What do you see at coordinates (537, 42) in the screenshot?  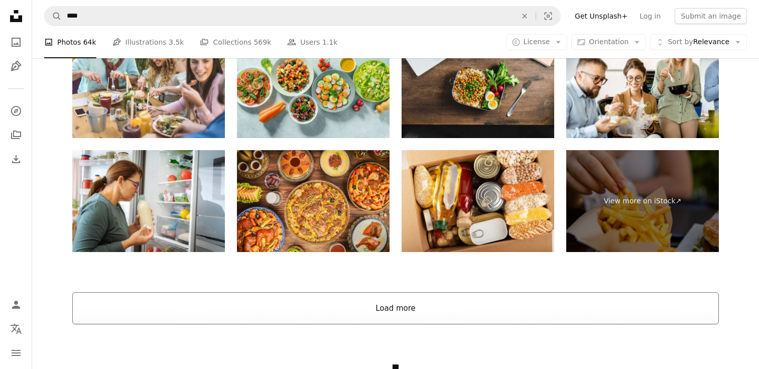 I see `span: License` at bounding box center [537, 42].